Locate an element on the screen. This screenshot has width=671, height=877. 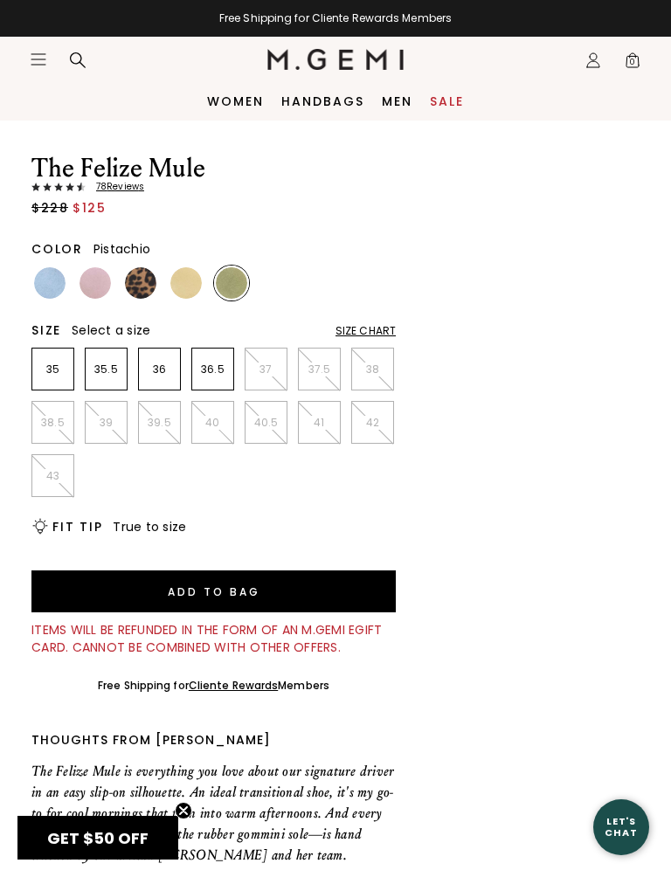
span: 78 Review s is located at coordinates (114, 187).